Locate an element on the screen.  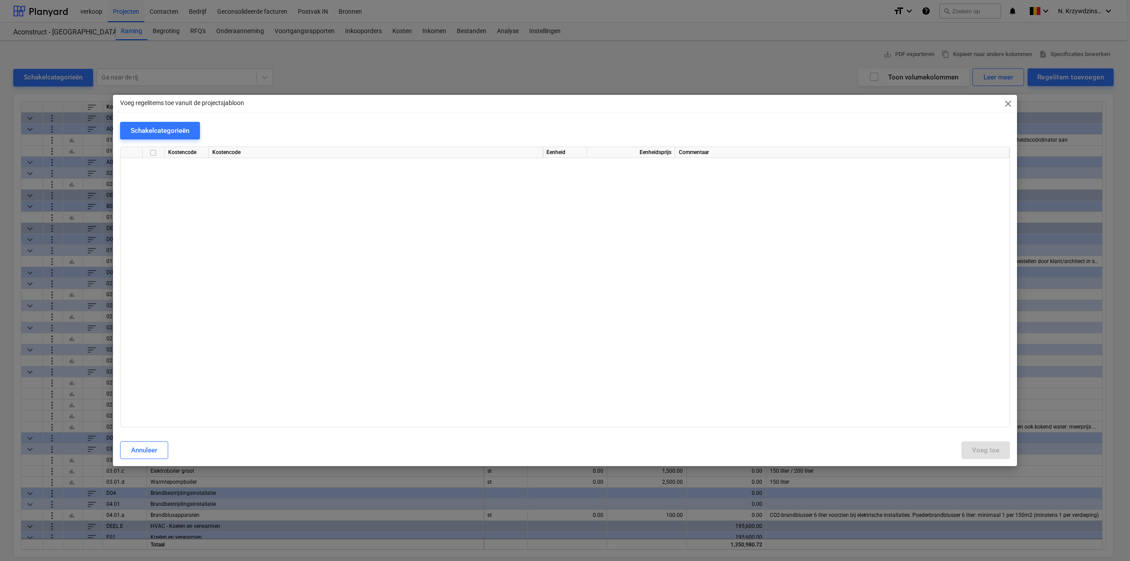
span: close is located at coordinates (1008, 104).